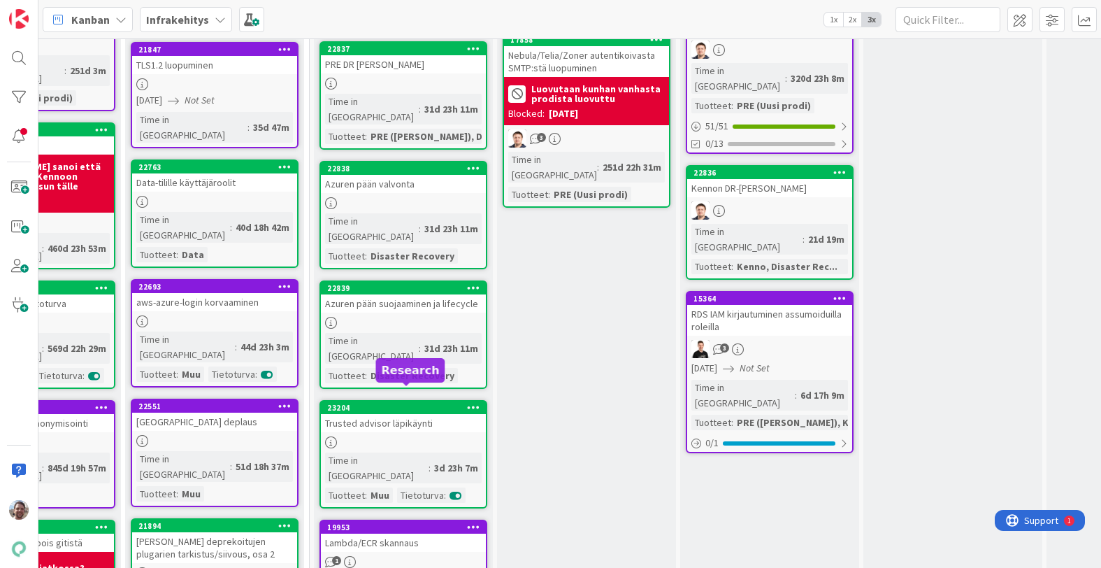  Describe the element at coordinates (948, 20) in the screenshot. I see `input: Quick Filter...` at that location.